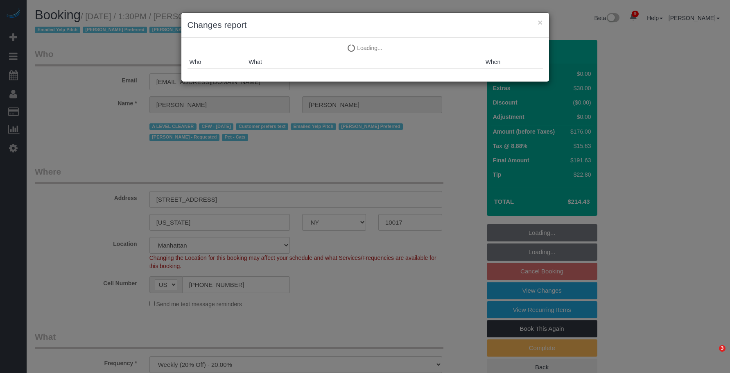 The width and height of the screenshot is (730, 373). Describe the element at coordinates (722, 348) in the screenshot. I see `span: 3` at that location.